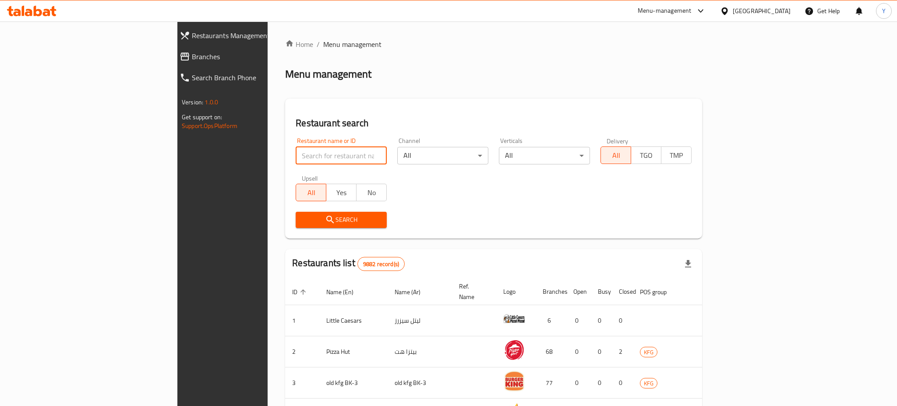  I want to click on span: TMP, so click(676, 155).